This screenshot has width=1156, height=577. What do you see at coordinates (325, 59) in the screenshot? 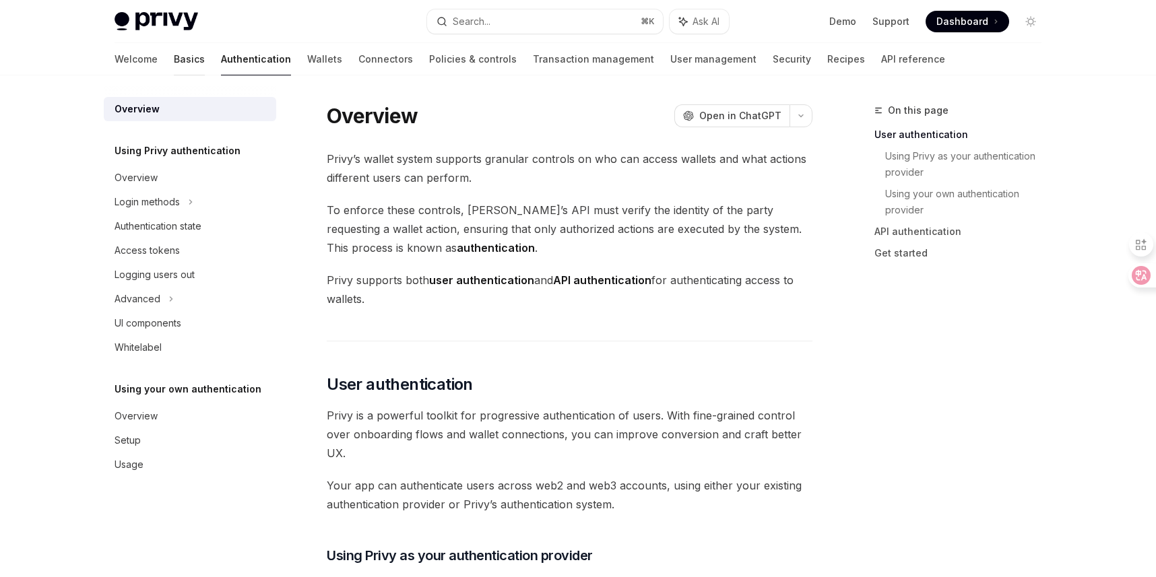
I see `a: Wallets` at bounding box center [325, 59].